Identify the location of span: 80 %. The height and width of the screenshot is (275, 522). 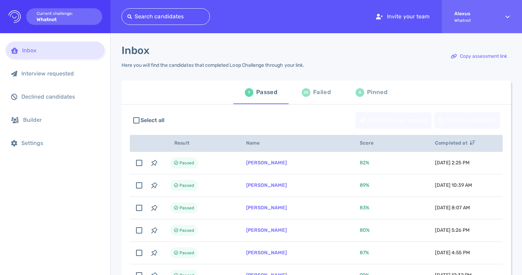
(365, 230).